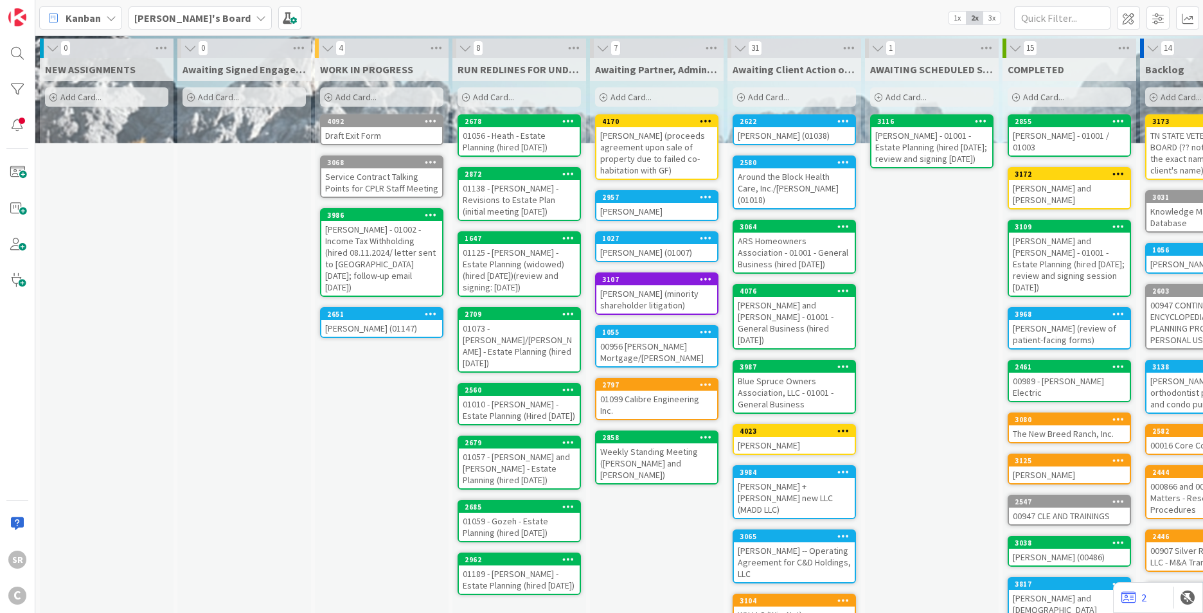  I want to click on span: 0, so click(66, 48).